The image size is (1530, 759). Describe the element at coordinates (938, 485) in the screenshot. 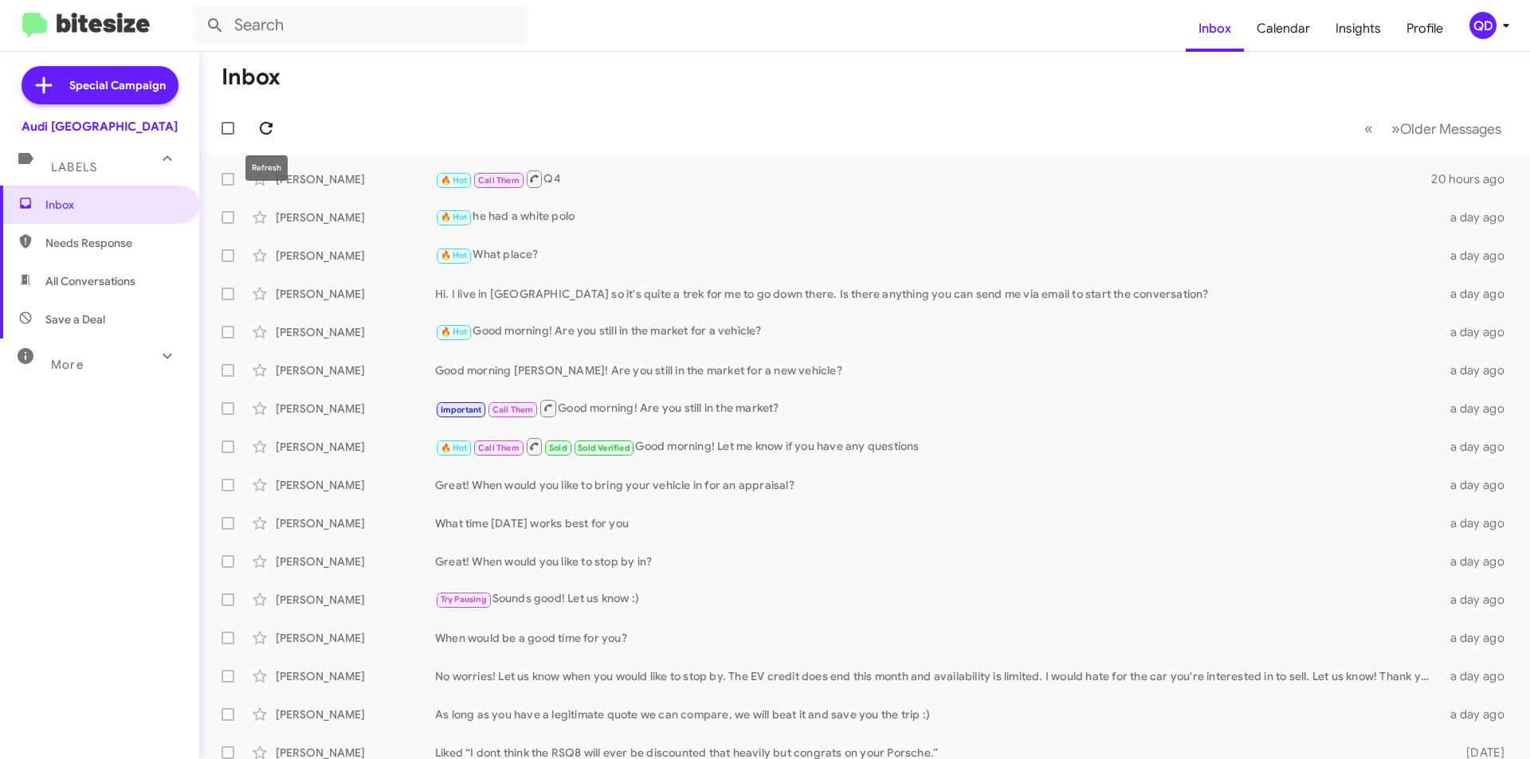

I see `div: Great! When would you like to bring your vehicle in for an appraisal?` at that location.